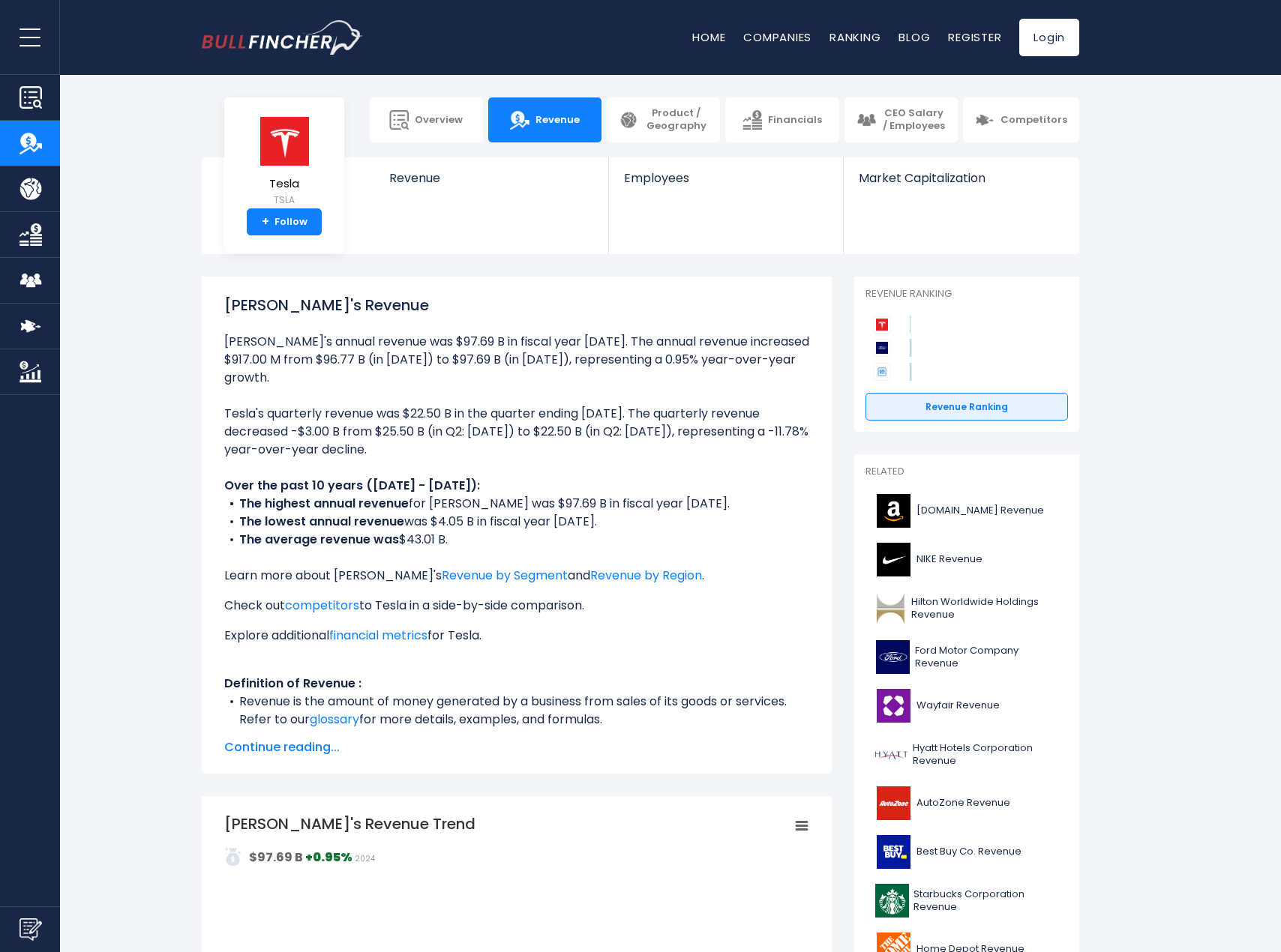  I want to click on strong: +0.95%, so click(329, 857).